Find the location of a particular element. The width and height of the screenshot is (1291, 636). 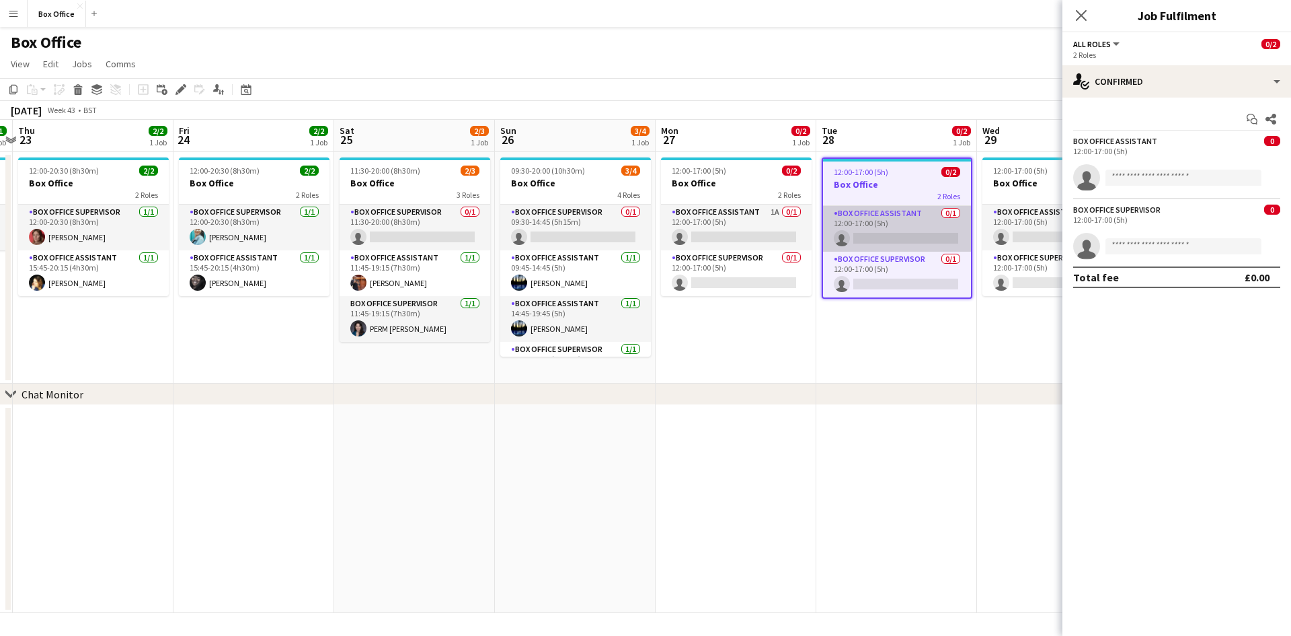

app-card-role: Box Office Supervisor1/114:45-20:00 (5h15m) is located at coordinates (576, 365).